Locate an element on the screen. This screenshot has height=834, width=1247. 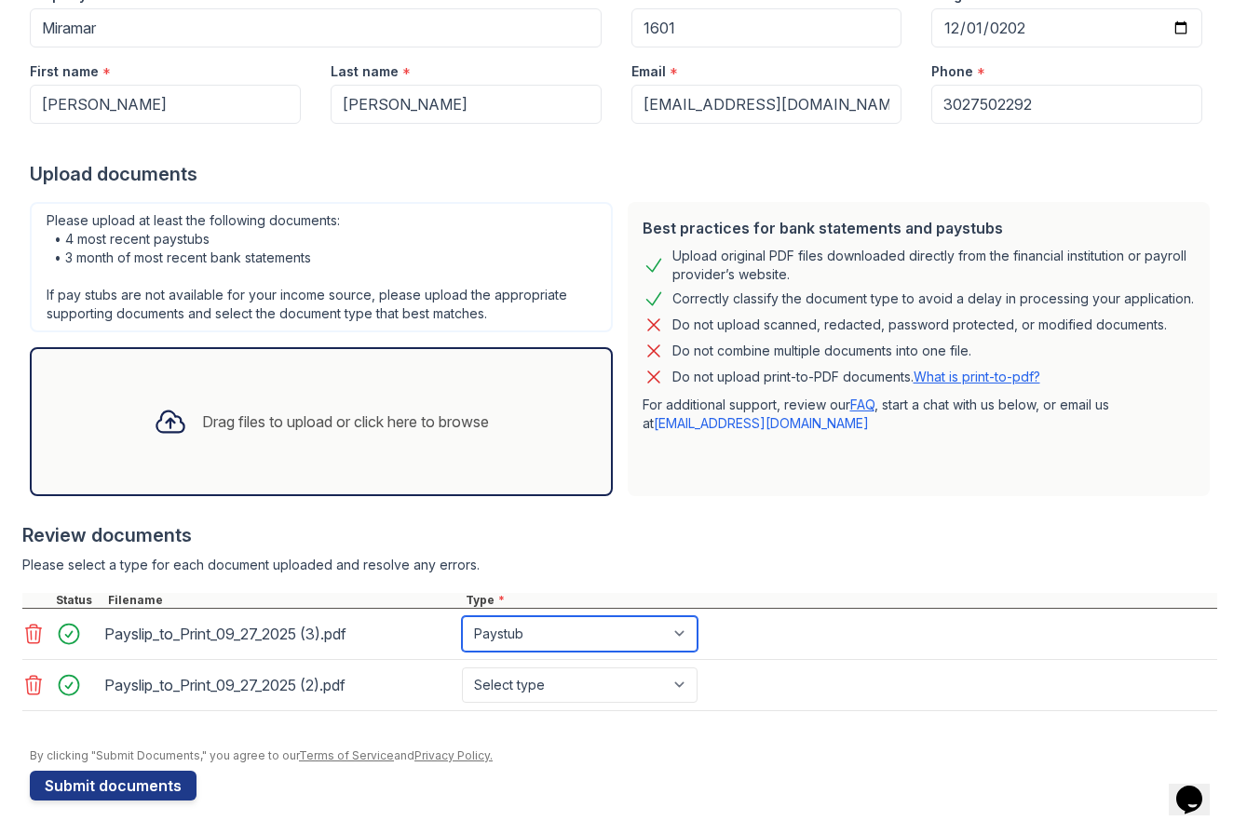
label: Email is located at coordinates (648, 72).